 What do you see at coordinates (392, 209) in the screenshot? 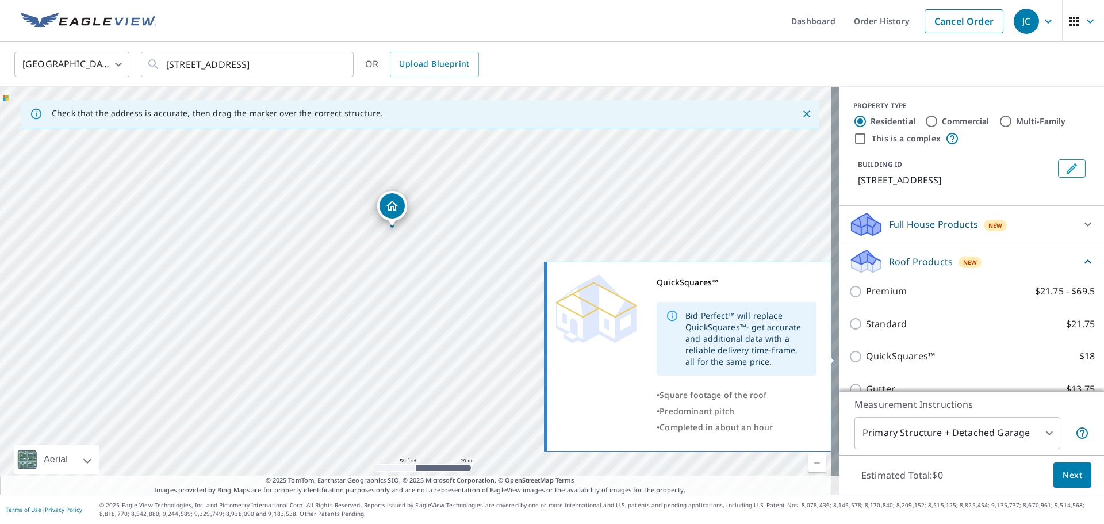
I see `div: Dropped pin, building 1, Residential property, 4714 NE 21st Ave Portland, OR 97211` at bounding box center [392, 209].